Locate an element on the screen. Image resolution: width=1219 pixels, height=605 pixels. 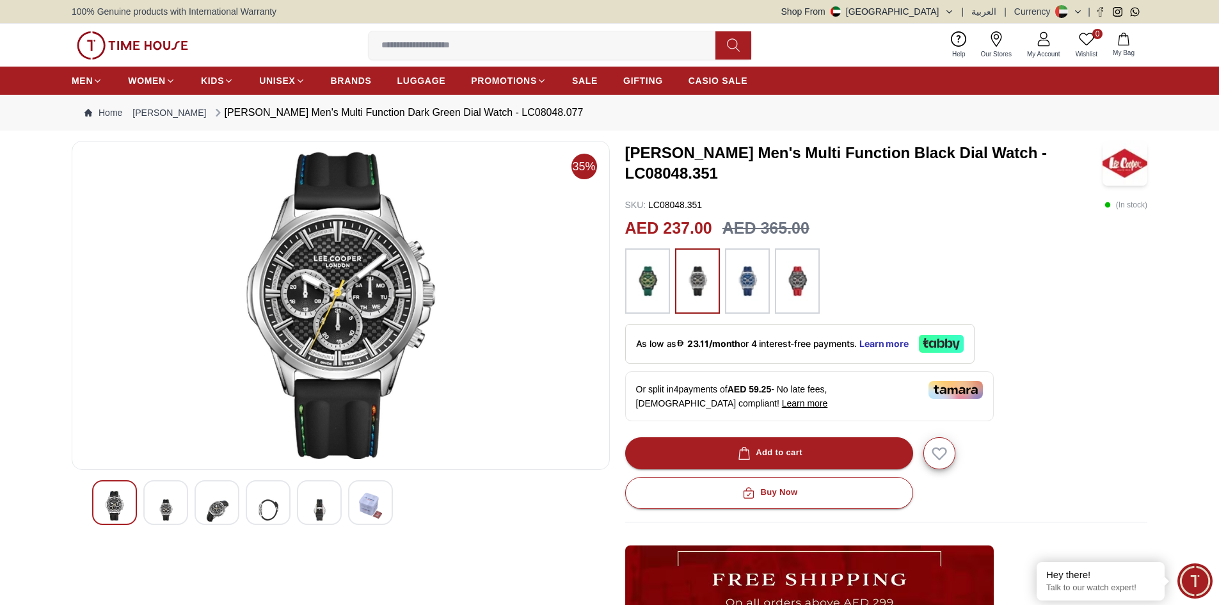
a: LUGGAGE is located at coordinates (422, 81).